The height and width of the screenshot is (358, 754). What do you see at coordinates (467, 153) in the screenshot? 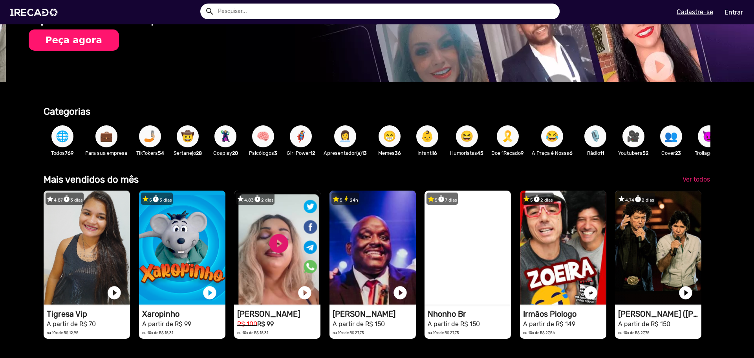
I see `p: Humoristas` at bounding box center [467, 153].